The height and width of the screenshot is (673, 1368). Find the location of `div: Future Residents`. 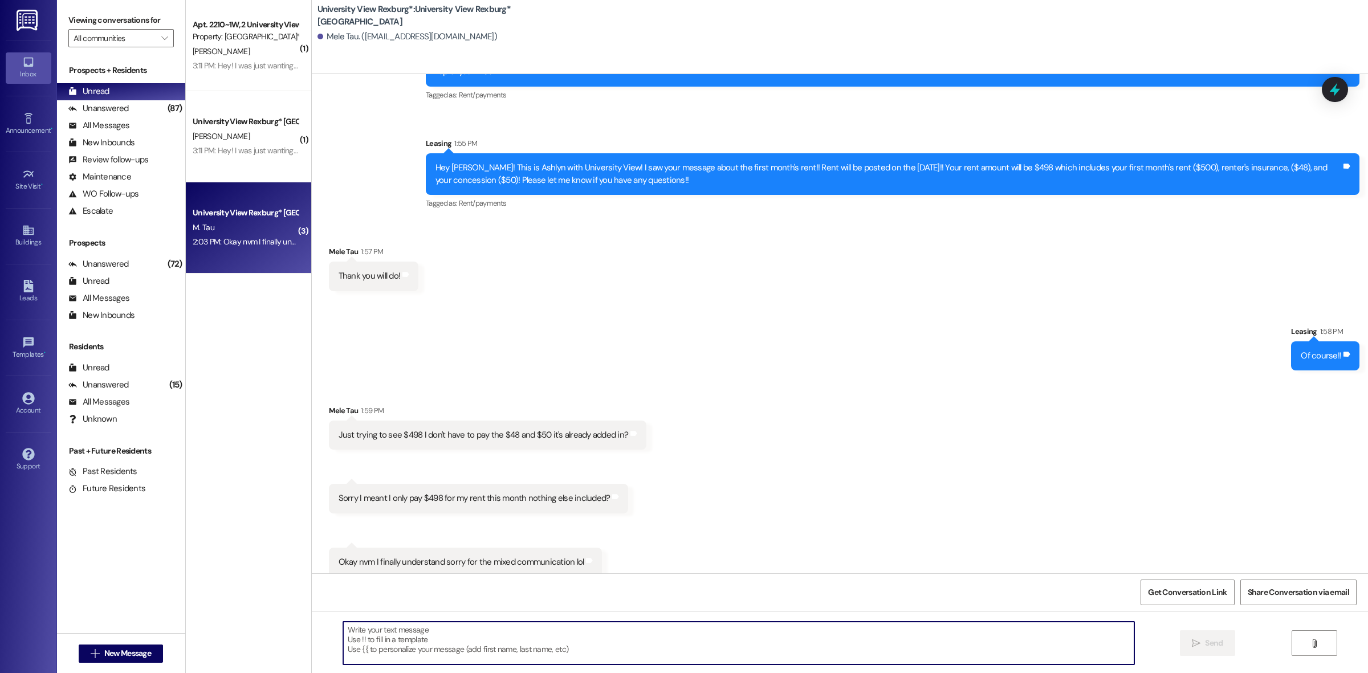

div: Future Residents is located at coordinates (107, 488).